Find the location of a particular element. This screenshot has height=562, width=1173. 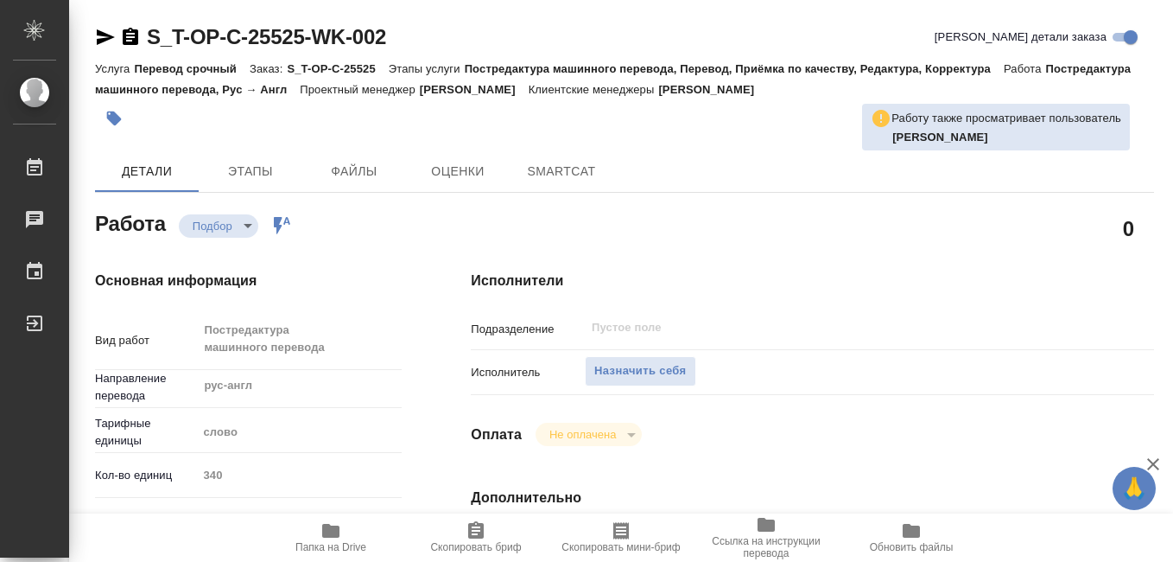

div: Техника is located at coordinates (299, 520).